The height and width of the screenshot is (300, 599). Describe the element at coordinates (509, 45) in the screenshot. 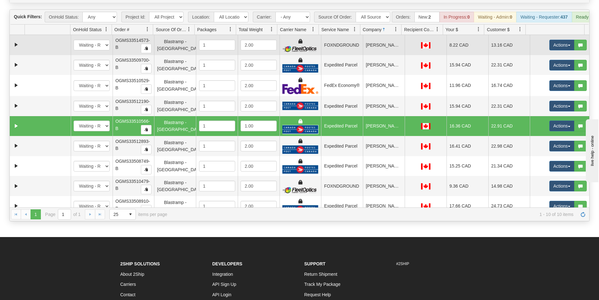

I see `td: 13.16 CAD` at that location.